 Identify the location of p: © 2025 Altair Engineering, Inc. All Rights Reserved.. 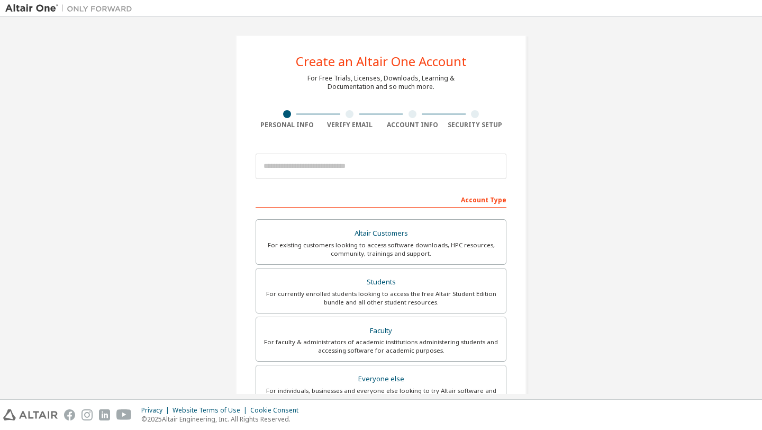
(223, 419).